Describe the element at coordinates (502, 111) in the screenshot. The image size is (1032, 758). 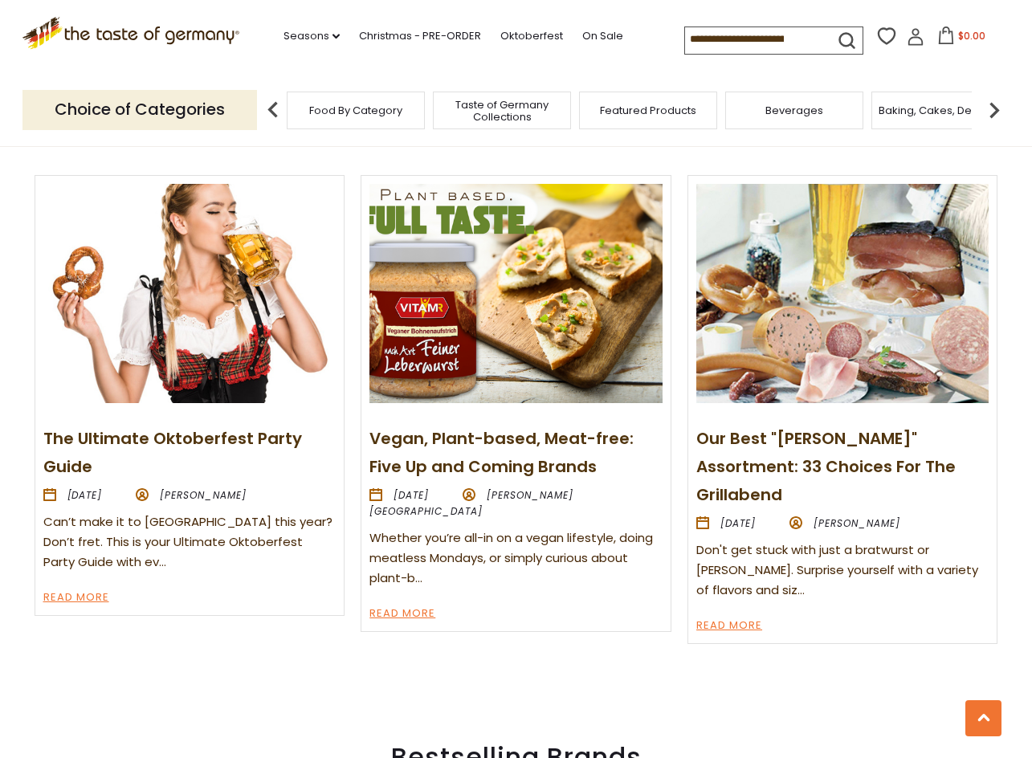
I see `span: Taste of Germany Collections` at that location.